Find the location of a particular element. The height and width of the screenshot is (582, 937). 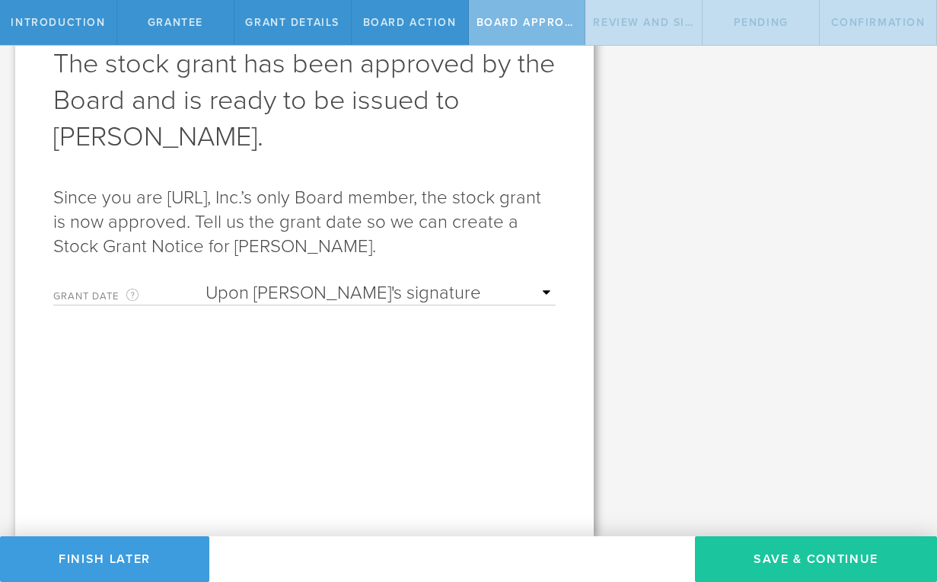

span: Board Approval is located at coordinates (531, 22).